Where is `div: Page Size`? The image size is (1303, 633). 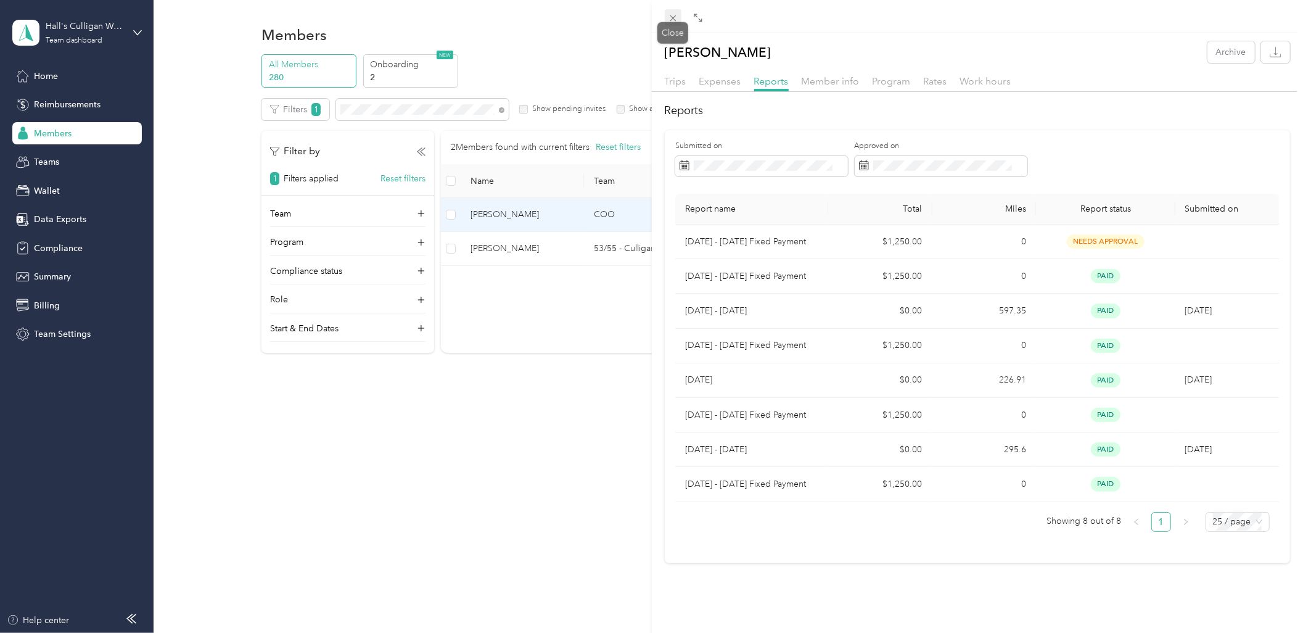
div: Page Size is located at coordinates (1238, 522).